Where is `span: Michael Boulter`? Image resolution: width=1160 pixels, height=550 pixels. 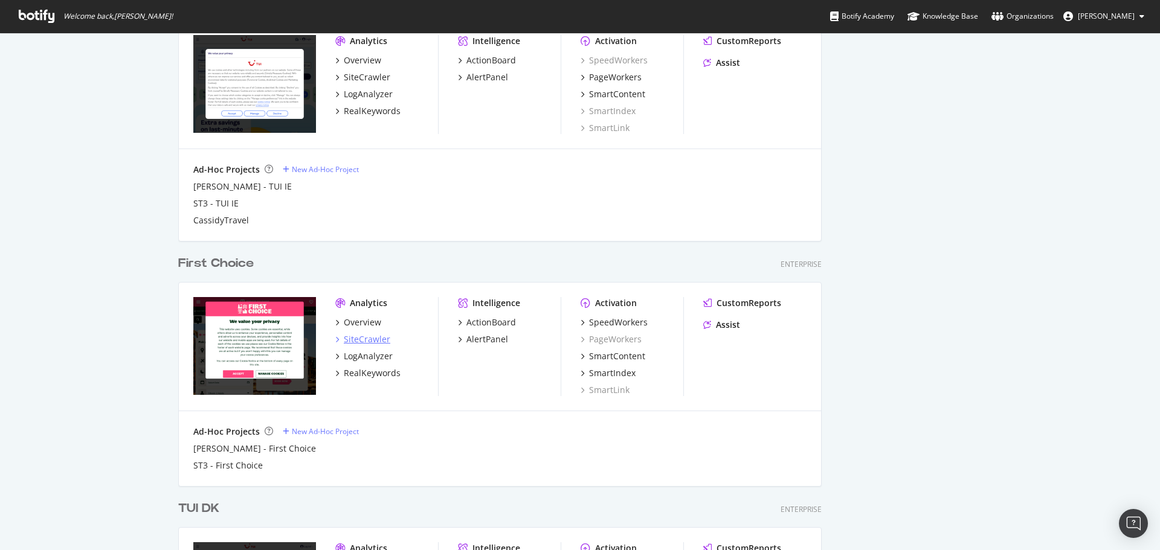 span: Michael Boulter is located at coordinates (1106, 16).